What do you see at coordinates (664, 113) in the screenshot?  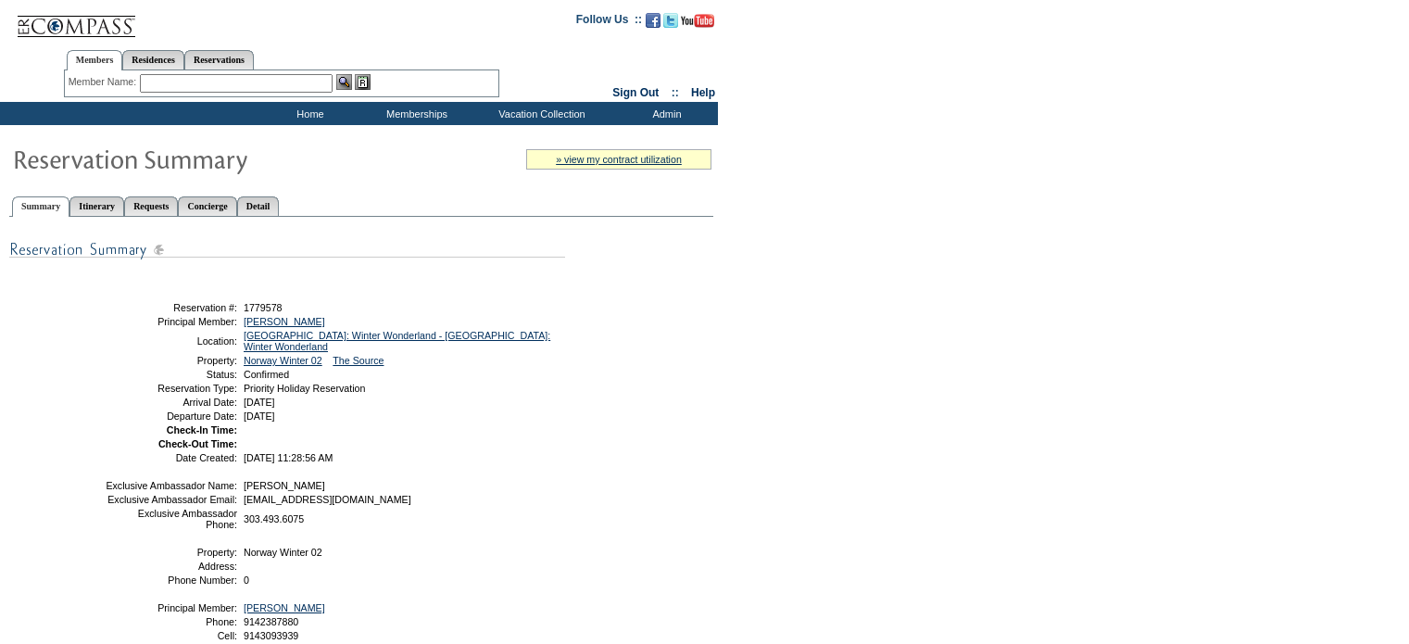 I see `td: Admin` at bounding box center [664, 113].